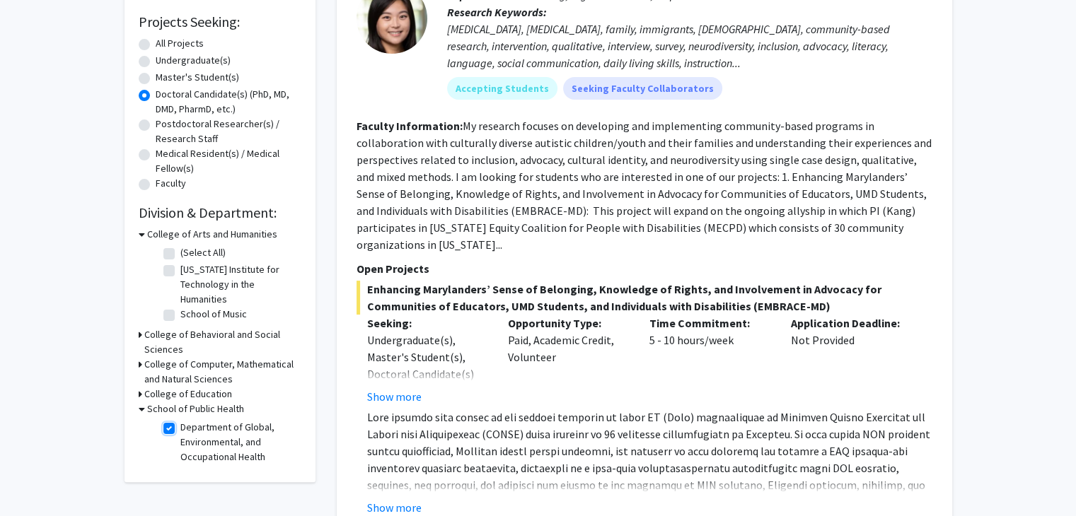 This screenshot has width=1076, height=516. Describe the element at coordinates (568, 360) in the screenshot. I see `div: Paid, Academic Credit, Volunteer` at that location.